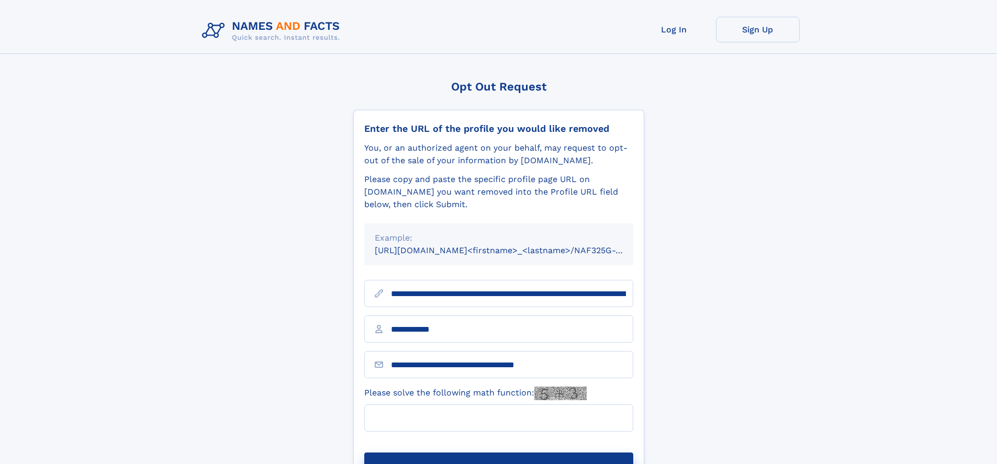 This screenshot has height=464, width=997. What do you see at coordinates (475, 394) in the screenshot?
I see `label: Please solve the following math function:` at bounding box center [475, 394].